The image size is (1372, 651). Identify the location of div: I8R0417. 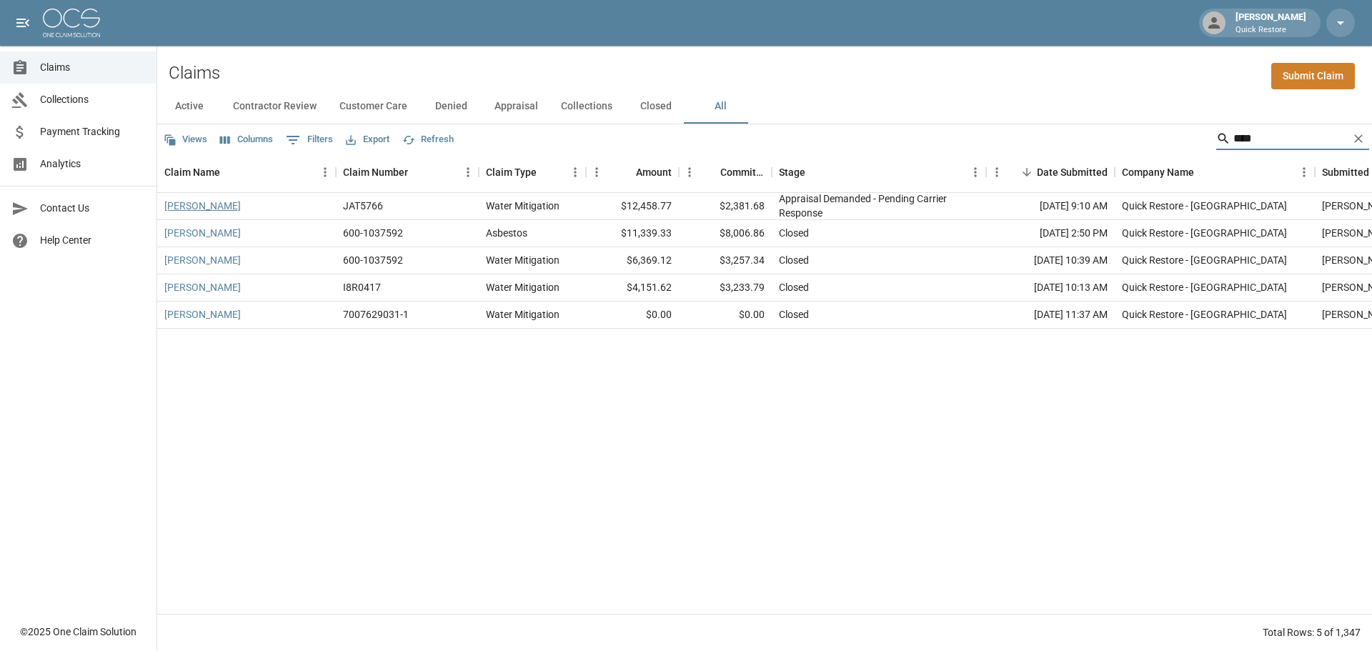
(361, 287).